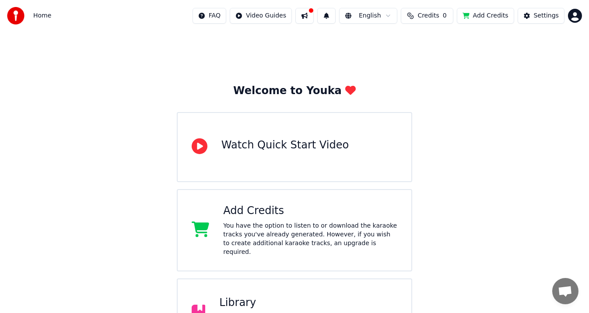 This screenshot has width=589, height=313. I want to click on span: Home, so click(42, 16).